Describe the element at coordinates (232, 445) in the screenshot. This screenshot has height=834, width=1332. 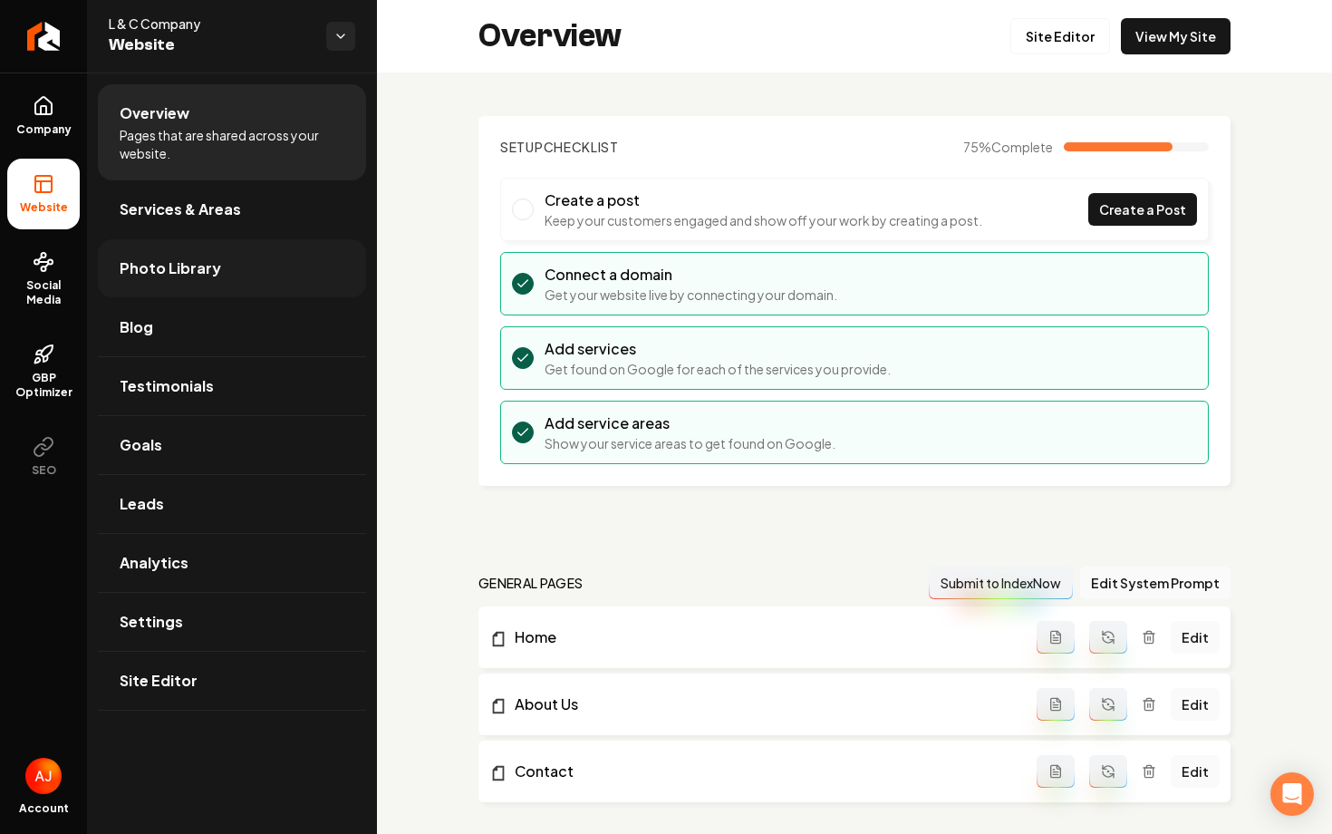
I see `a: Goals` at that location.